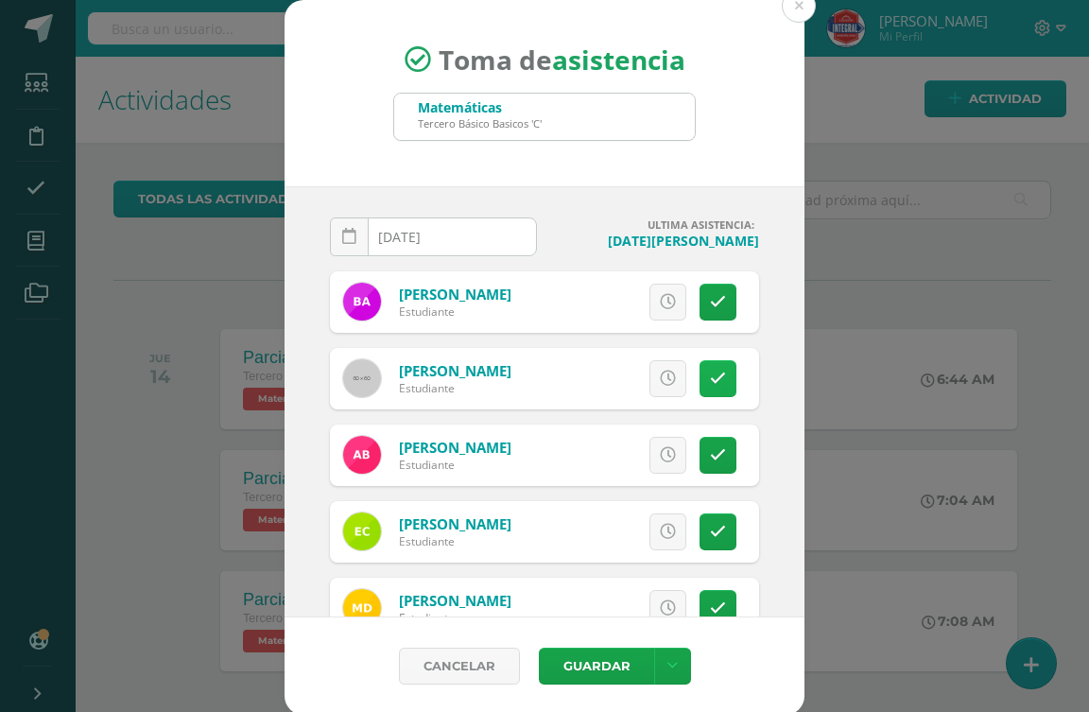 Image resolution: width=1089 pixels, height=712 pixels. I want to click on img: f2a87839804653cc9819859b787d3a91.png, so click(362, 608).